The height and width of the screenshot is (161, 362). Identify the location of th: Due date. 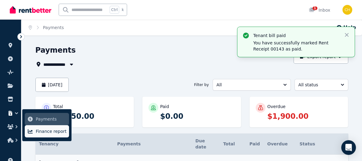
(203, 144).